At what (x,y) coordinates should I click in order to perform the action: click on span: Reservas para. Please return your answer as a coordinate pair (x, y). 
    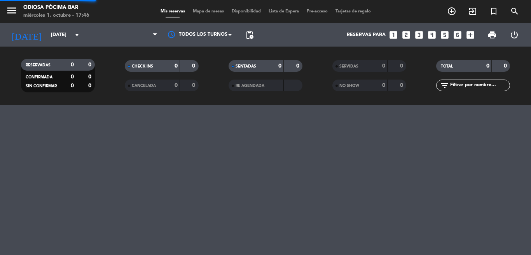
    Looking at the image, I should click on (366, 35).